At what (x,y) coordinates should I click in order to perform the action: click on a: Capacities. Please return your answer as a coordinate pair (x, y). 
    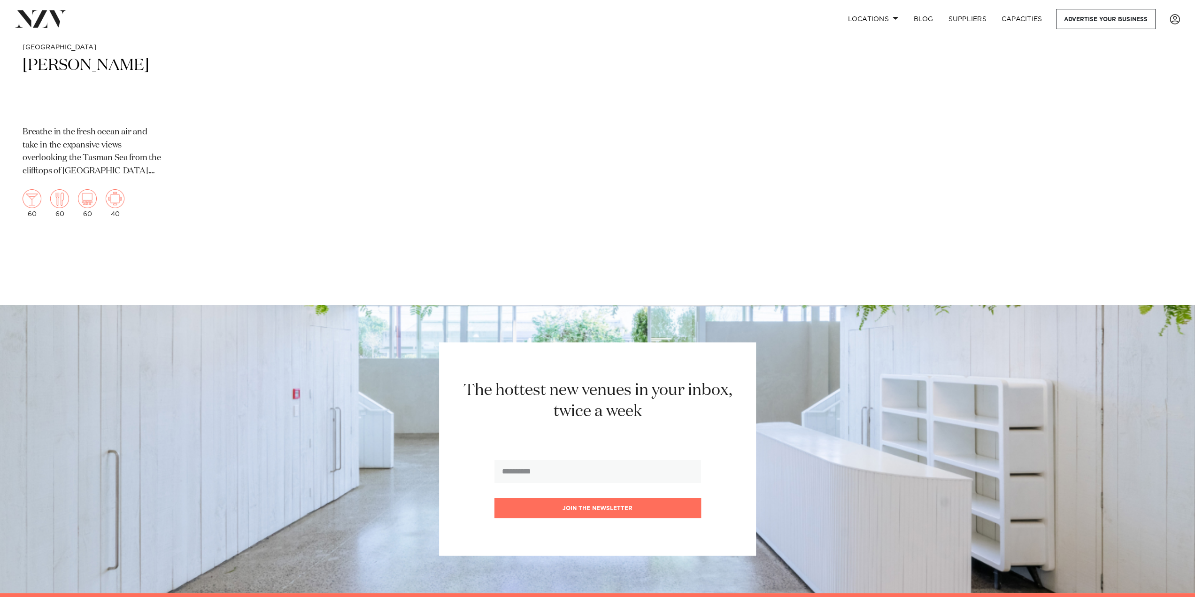
    Looking at the image, I should click on (1022, 19).